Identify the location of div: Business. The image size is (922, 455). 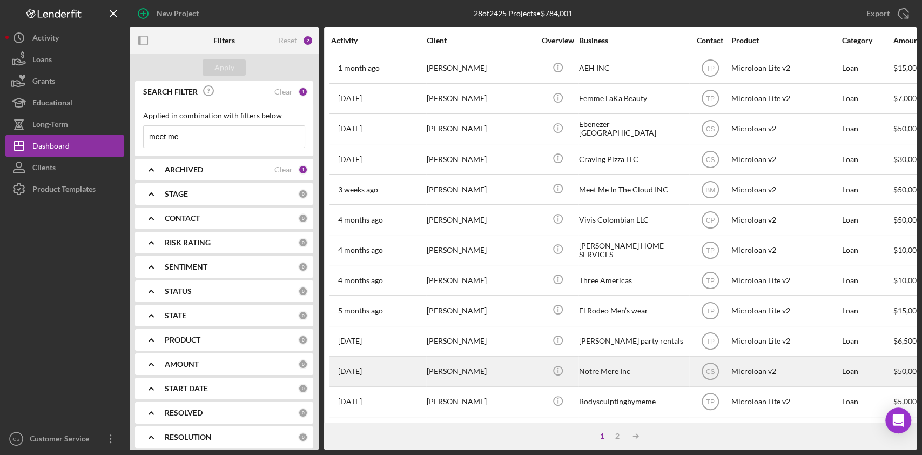
(633, 41).